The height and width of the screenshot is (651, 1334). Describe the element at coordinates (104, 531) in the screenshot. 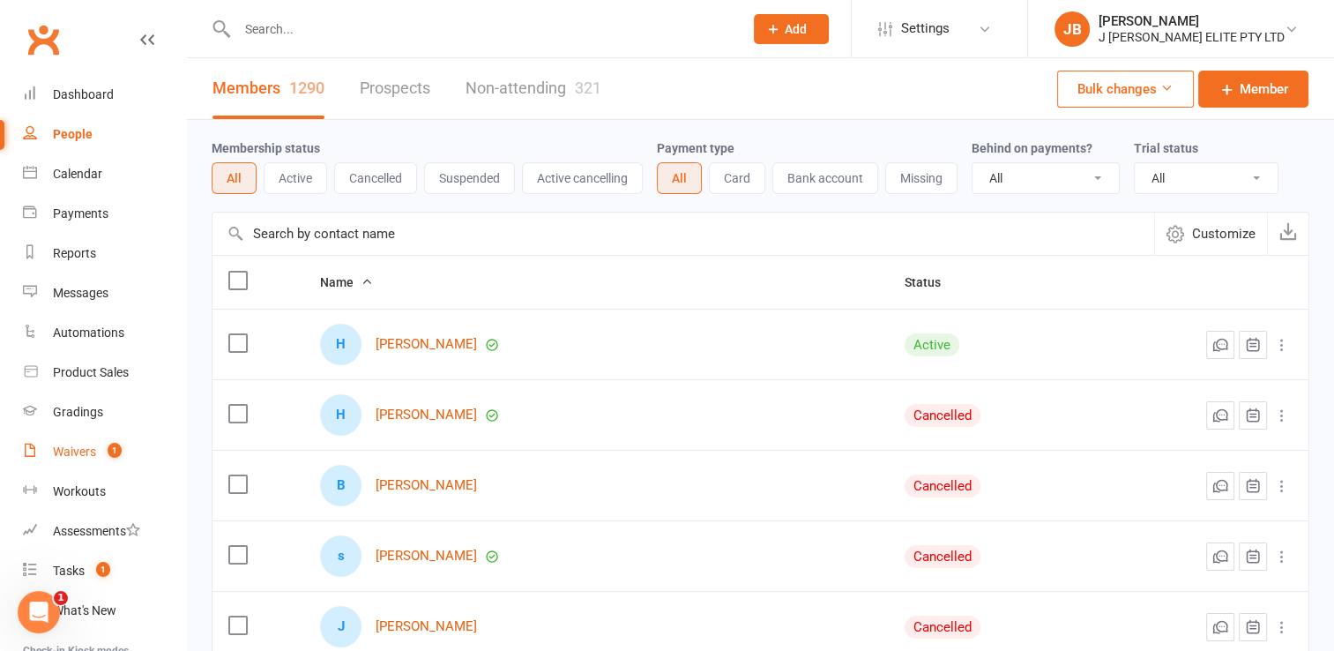

I see `a: Assessments` at that location.